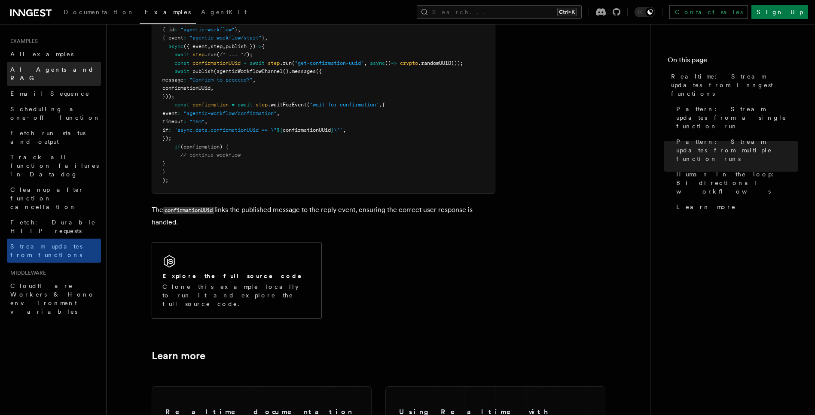 This screenshot has height=415, width=815. I want to click on span: .messages, so click(302, 71).